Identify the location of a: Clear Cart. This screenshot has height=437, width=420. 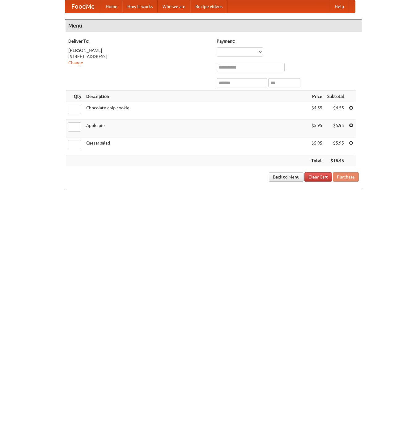
(318, 177).